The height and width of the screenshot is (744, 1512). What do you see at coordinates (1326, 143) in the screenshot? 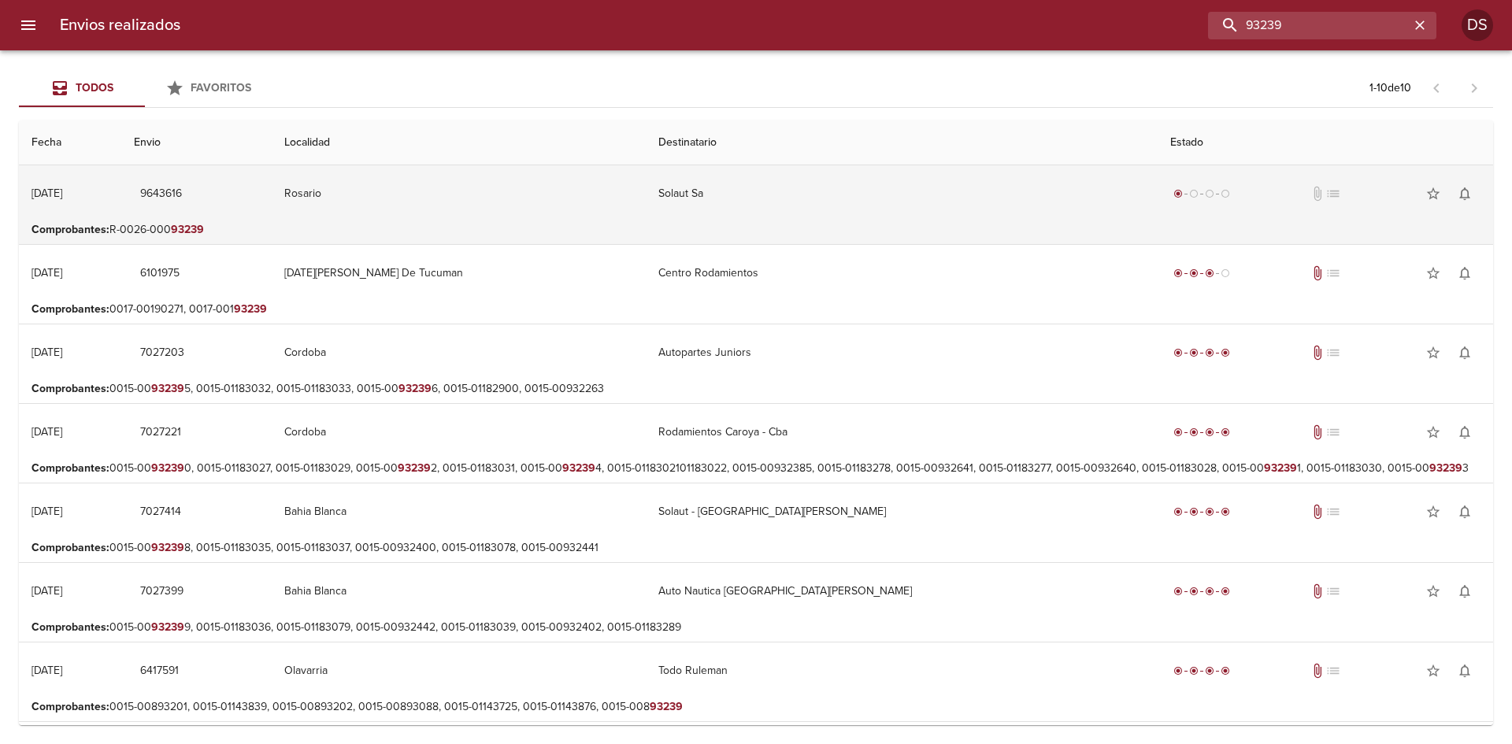
I see `th: Estado` at bounding box center [1326, 143].